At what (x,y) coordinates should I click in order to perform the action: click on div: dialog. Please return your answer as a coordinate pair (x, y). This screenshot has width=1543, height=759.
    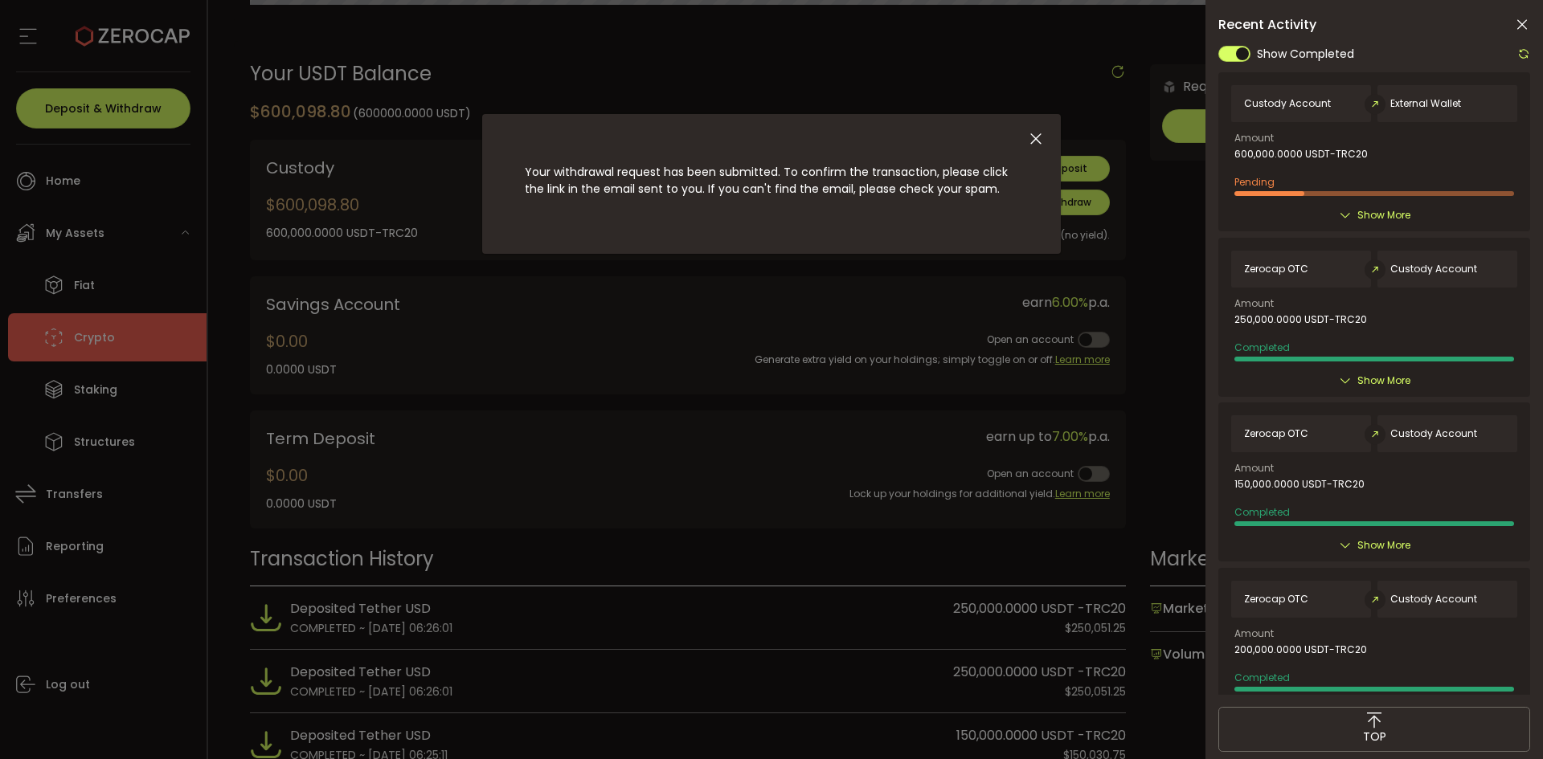
    Looking at the image, I should click on (771, 184).